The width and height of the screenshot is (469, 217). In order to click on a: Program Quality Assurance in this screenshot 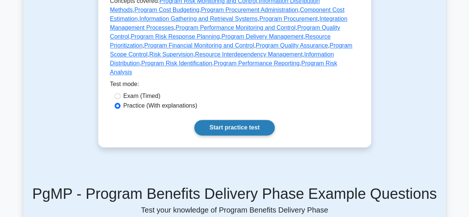, I will do `click(292, 45)`.